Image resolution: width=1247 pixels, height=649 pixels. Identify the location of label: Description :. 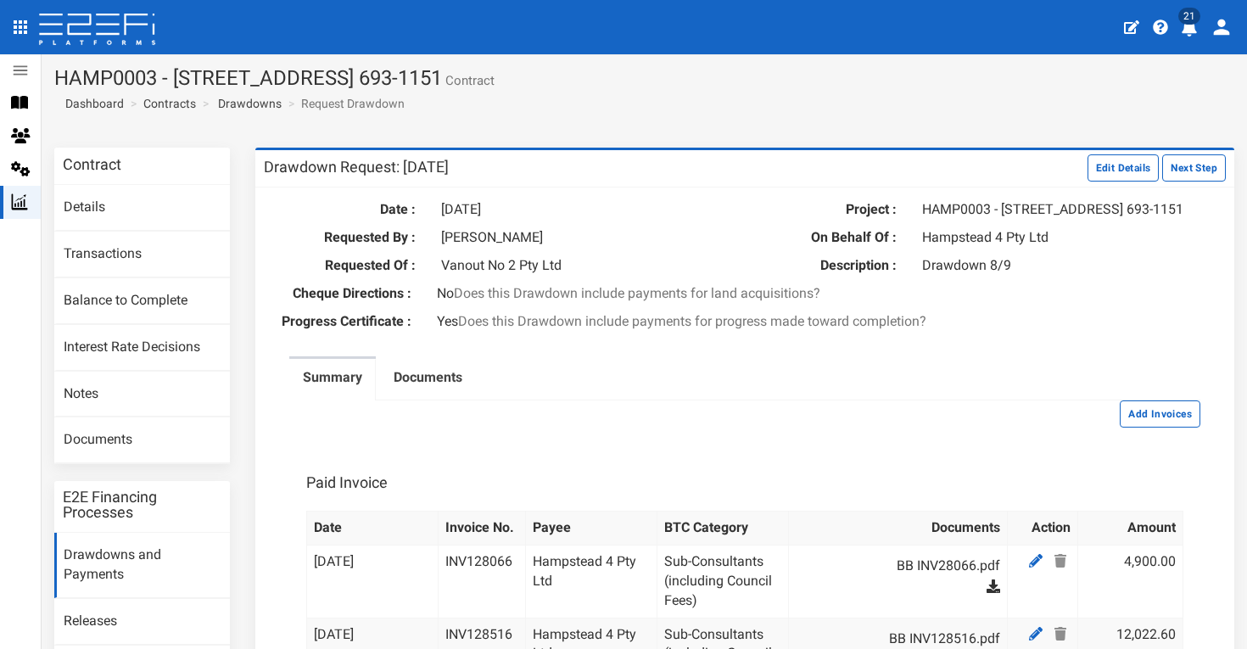
(833, 265).